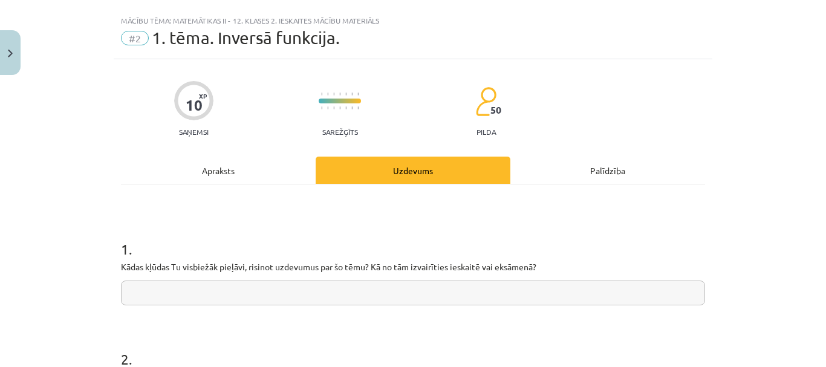  What do you see at coordinates (194, 105) in the screenshot?
I see `div: 10` at bounding box center [194, 105].